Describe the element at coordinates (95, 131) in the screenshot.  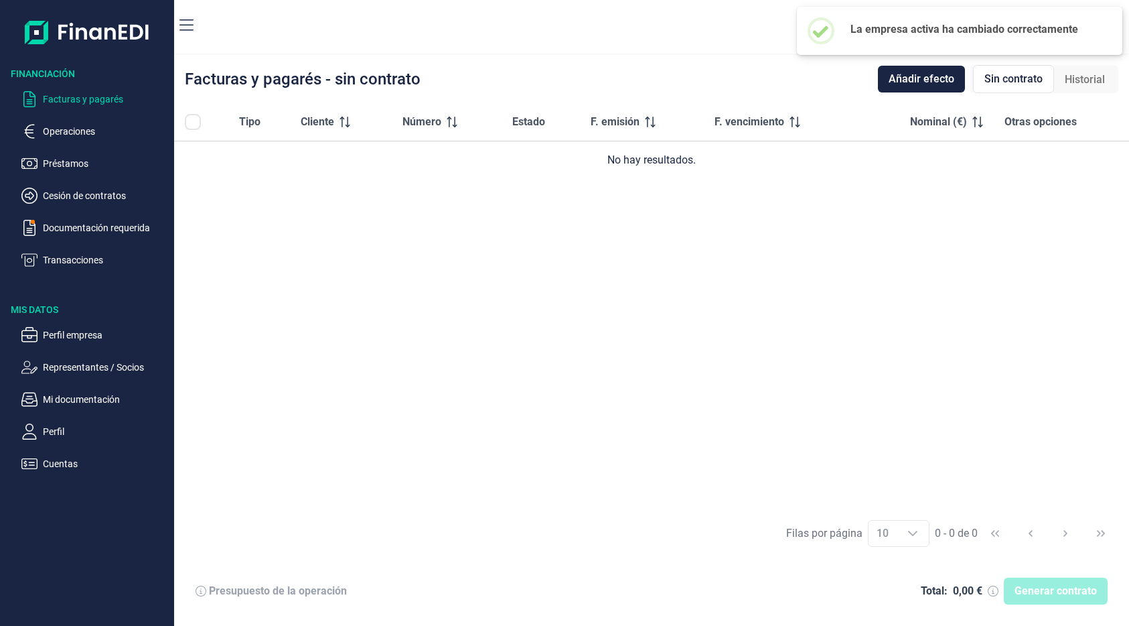
I see `button: Operaciones` at that location.